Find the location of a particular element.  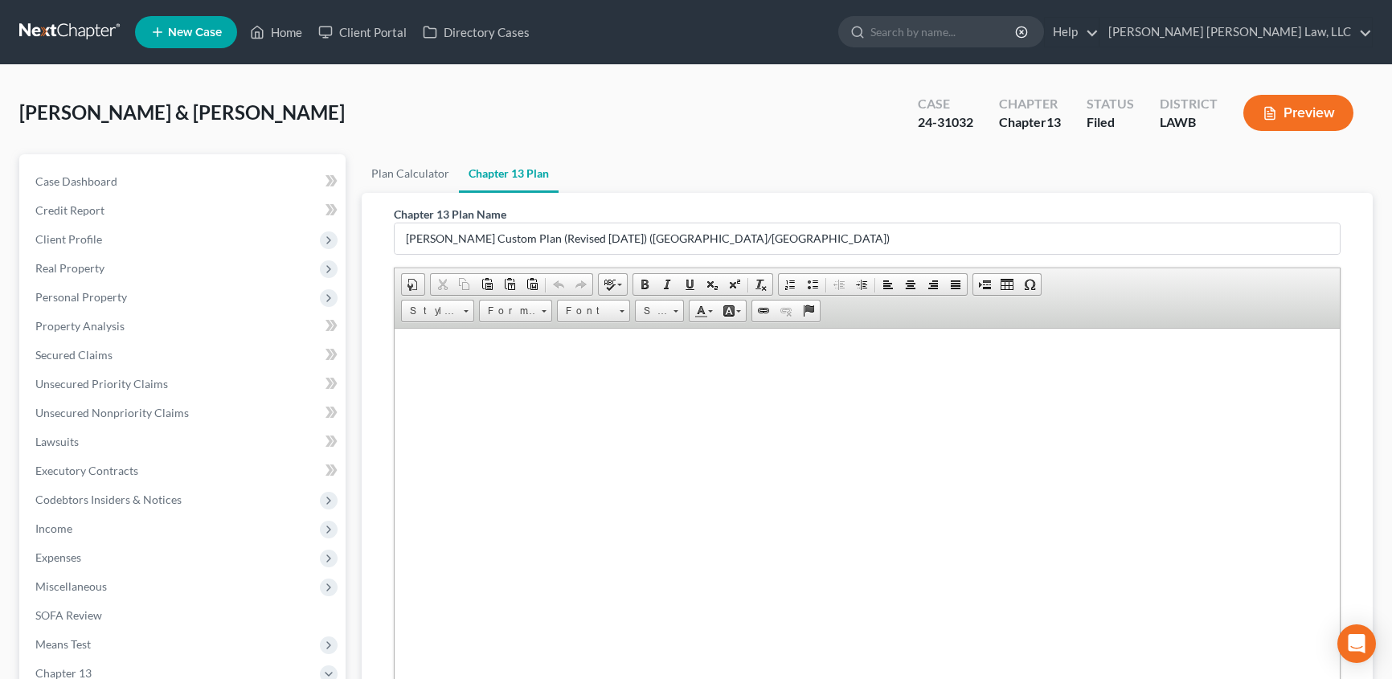

button: Preview is located at coordinates (1298, 113).